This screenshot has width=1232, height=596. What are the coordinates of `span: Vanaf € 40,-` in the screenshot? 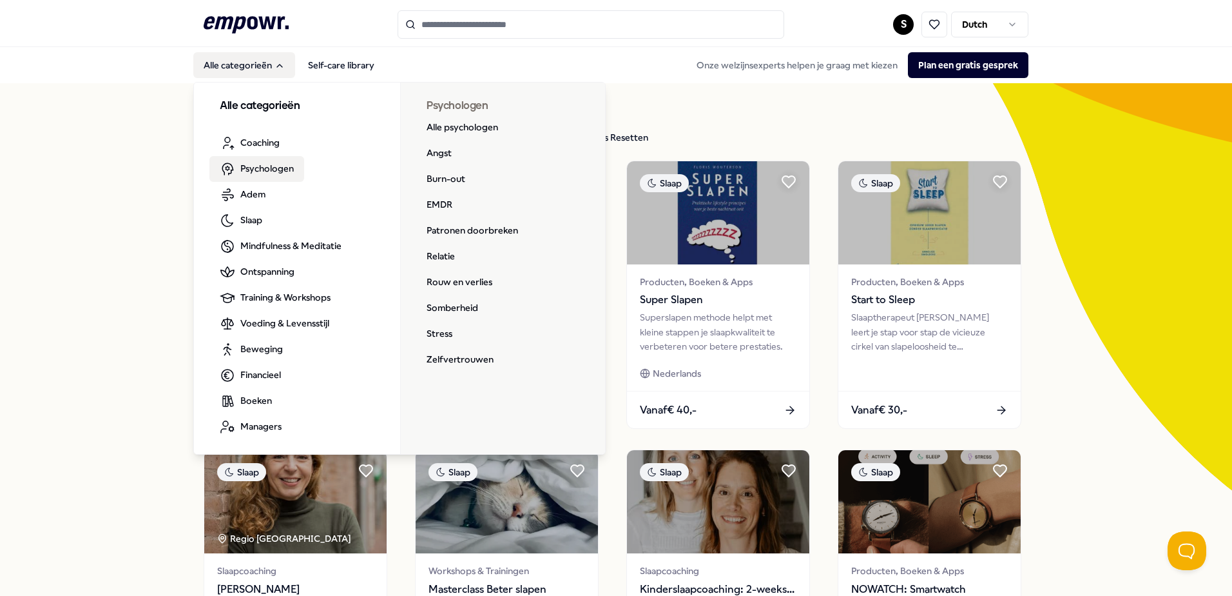 It's located at (668, 410).